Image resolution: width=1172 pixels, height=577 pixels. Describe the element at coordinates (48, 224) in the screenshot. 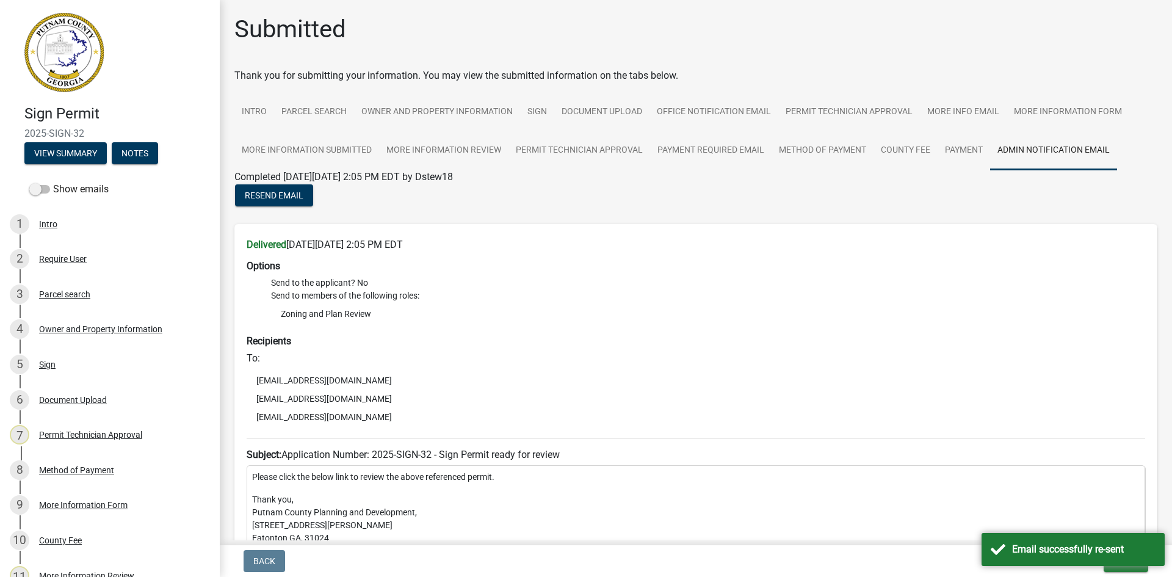

I see `div: Intro` at that location.